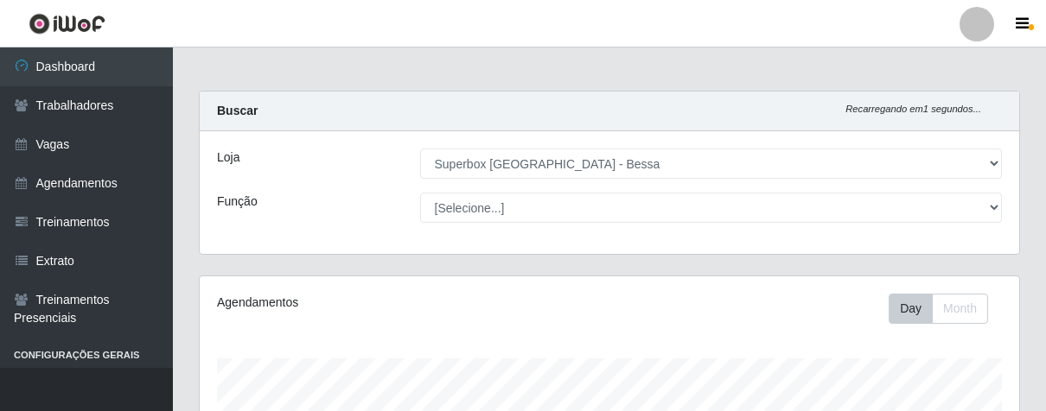 Image resolution: width=1046 pixels, height=411 pixels. I want to click on img: CoreUI Logo, so click(67, 23).